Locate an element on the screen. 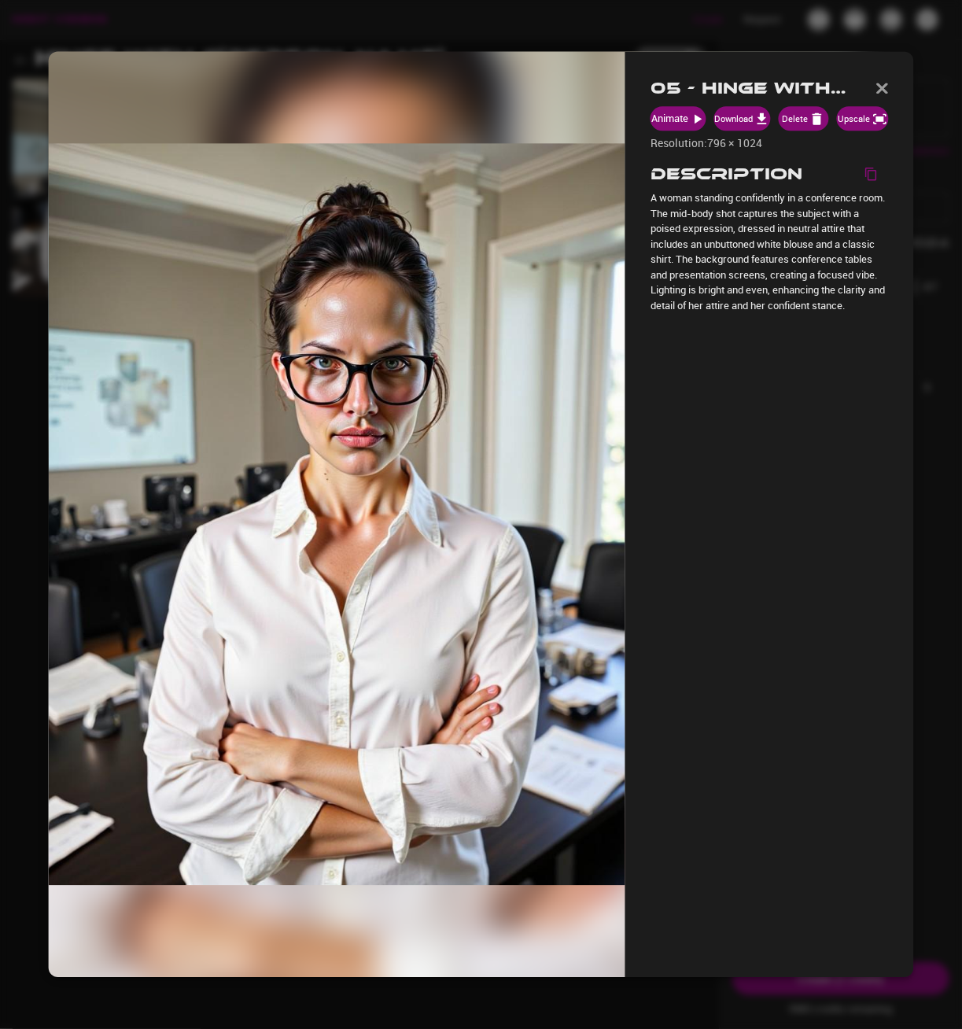 This screenshot has height=1029, width=962. button: Delete is located at coordinates (804, 119).